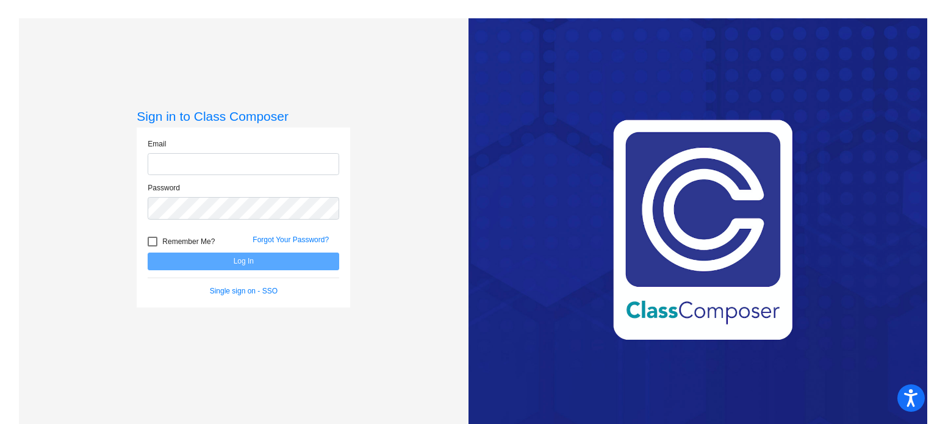 Image resolution: width=937 pixels, height=424 pixels. Describe the element at coordinates (243, 291) in the screenshot. I see `a: Single sign on - SSO` at that location.